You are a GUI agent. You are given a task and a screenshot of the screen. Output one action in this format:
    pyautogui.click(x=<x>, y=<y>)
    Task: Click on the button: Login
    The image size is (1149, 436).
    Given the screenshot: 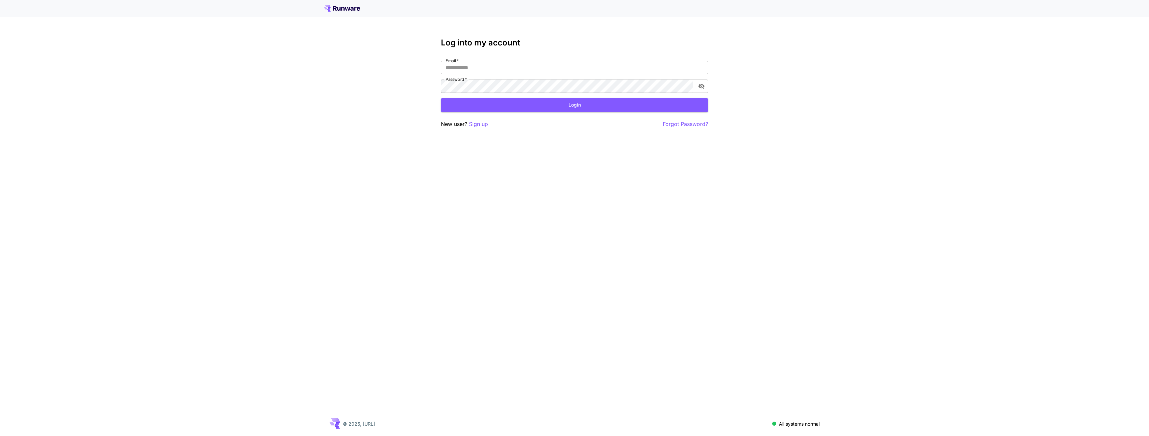 What is the action you would take?
    pyautogui.click(x=574, y=105)
    